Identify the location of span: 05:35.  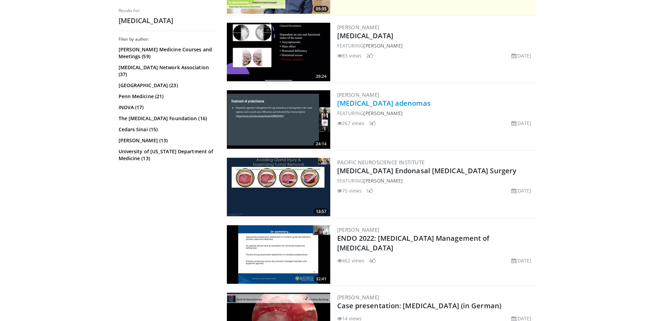
(321, 9).